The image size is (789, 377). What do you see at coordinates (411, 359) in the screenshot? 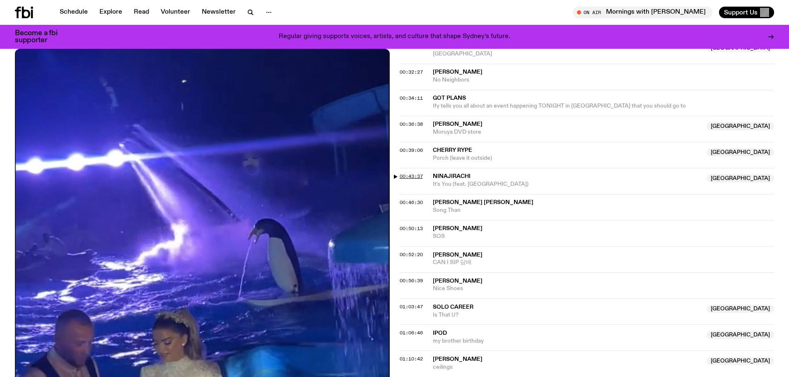
I see `span: 01:10:42` at bounding box center [411, 359].